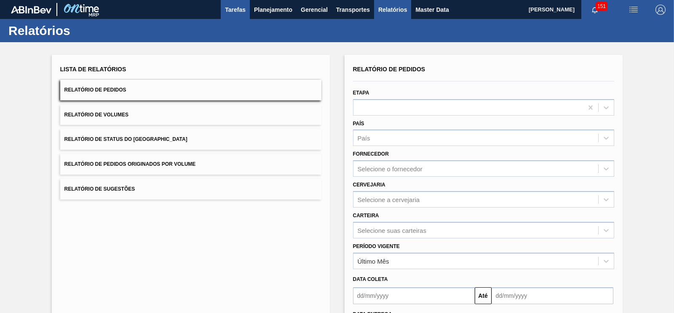 This screenshot has height=313, width=674. Describe the element at coordinates (369, 185) in the screenshot. I see `label: Cervejaria` at that location.